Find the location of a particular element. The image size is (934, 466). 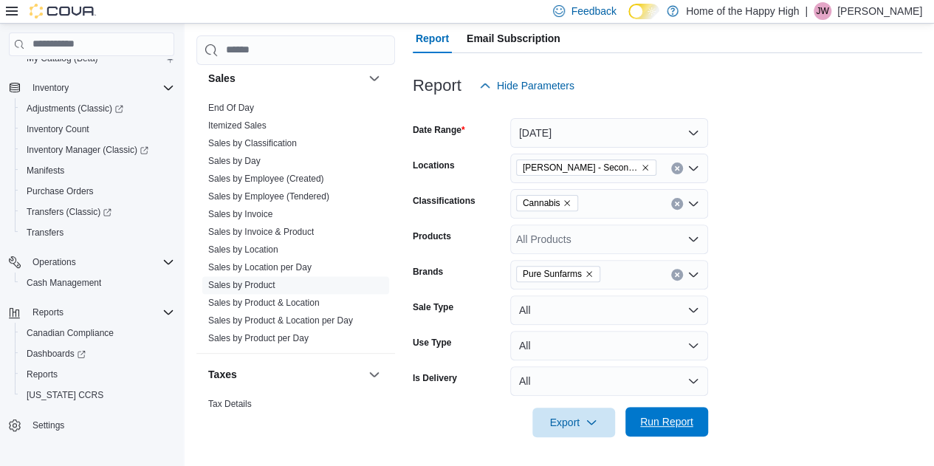

button: Run Report is located at coordinates (666, 421).